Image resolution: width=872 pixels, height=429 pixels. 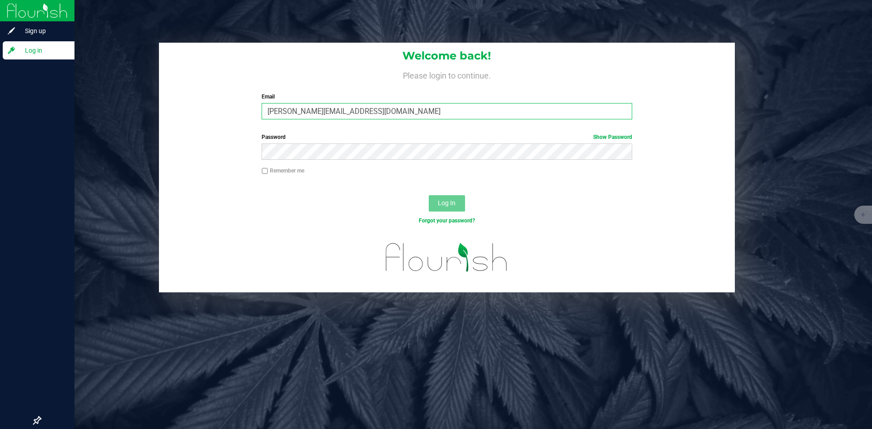 What do you see at coordinates (11, 31) in the screenshot?
I see `inline-svg: Sign up` at bounding box center [11, 31].